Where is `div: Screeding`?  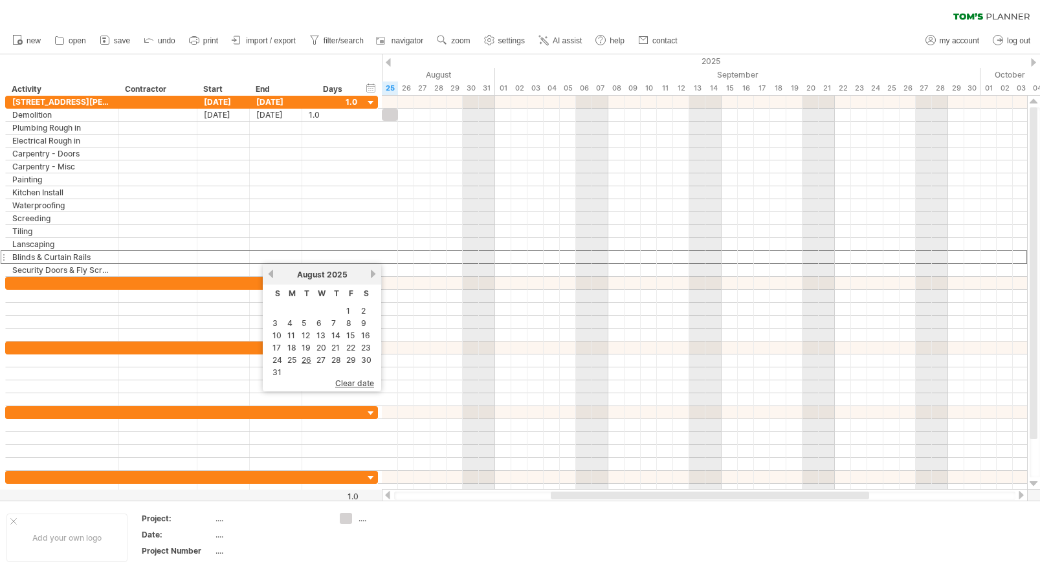
div: Screeding is located at coordinates (62, 218).